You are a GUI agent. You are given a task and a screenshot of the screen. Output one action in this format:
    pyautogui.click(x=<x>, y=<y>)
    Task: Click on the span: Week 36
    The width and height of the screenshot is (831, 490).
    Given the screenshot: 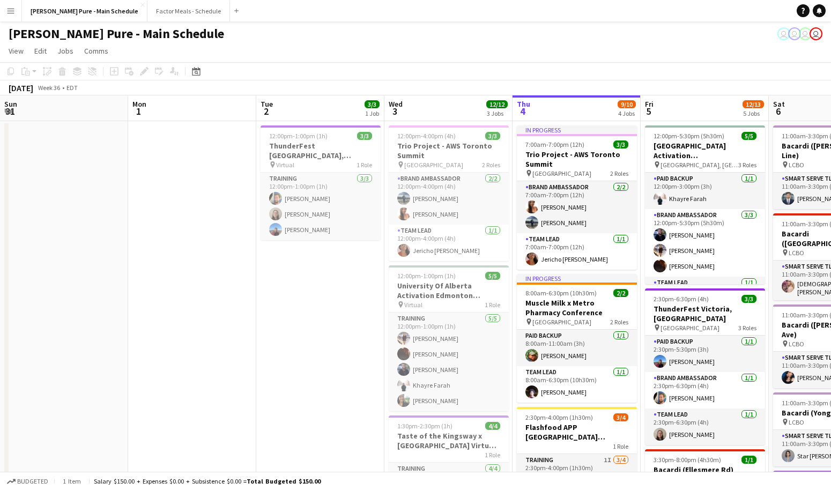 What is the action you would take?
    pyautogui.click(x=49, y=87)
    